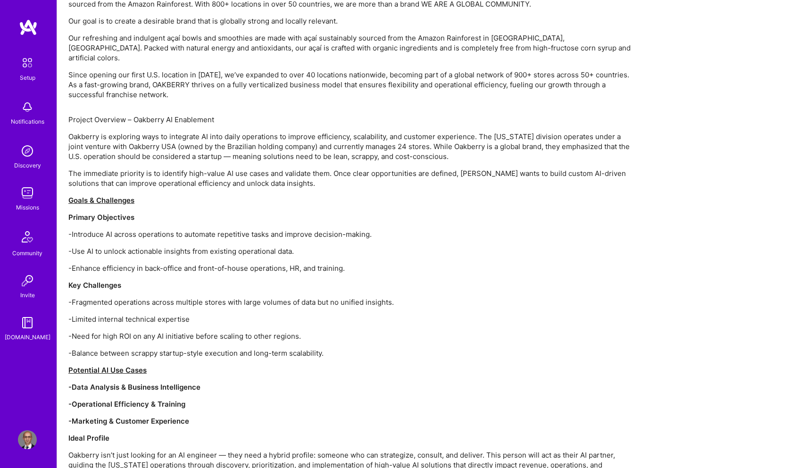 This screenshot has height=468, width=808. What do you see at coordinates (27, 151) in the screenshot?
I see `img: discovery` at bounding box center [27, 151].